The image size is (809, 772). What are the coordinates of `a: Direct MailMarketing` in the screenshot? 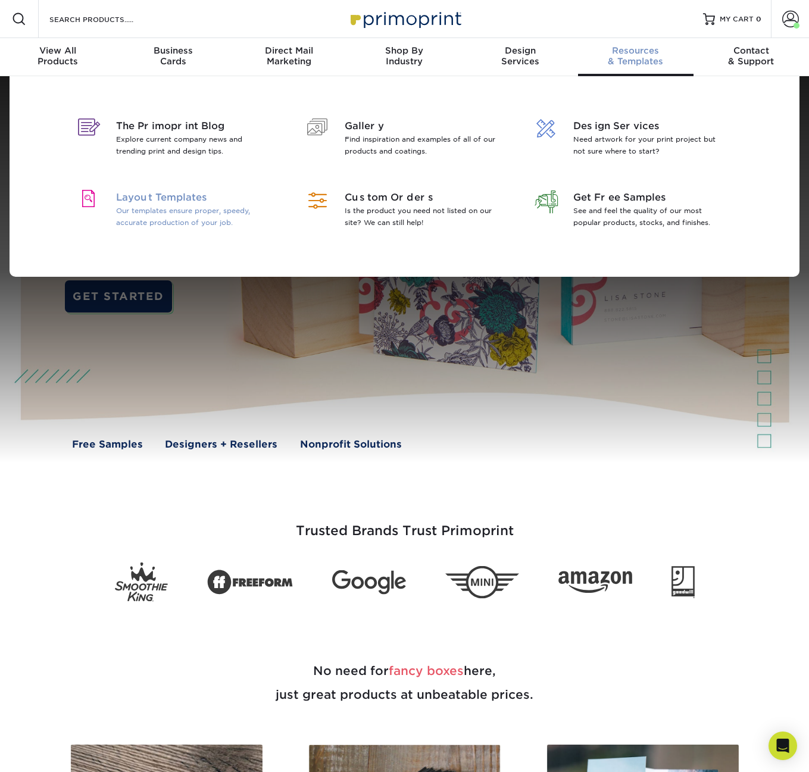 It's located at (289, 57).